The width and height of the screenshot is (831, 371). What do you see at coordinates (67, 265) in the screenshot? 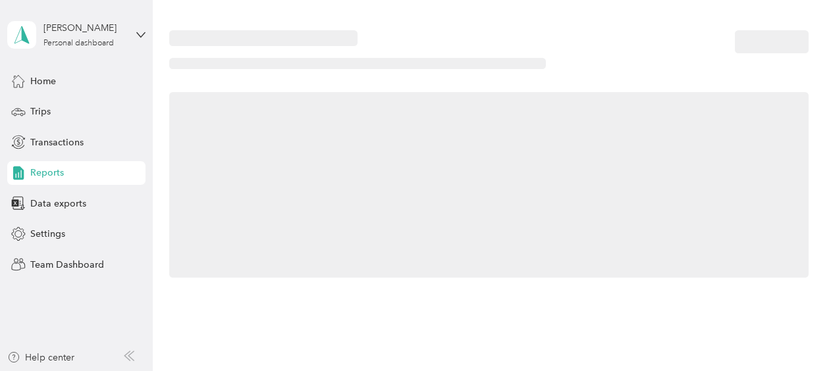
I see `span: Team Dashboard` at bounding box center [67, 265].